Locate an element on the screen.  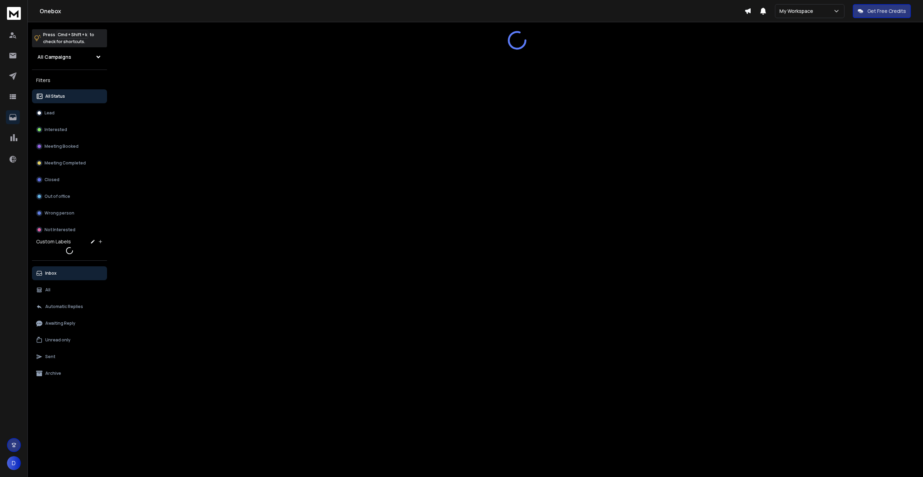
button: Archive is located at coordinates (69, 373).